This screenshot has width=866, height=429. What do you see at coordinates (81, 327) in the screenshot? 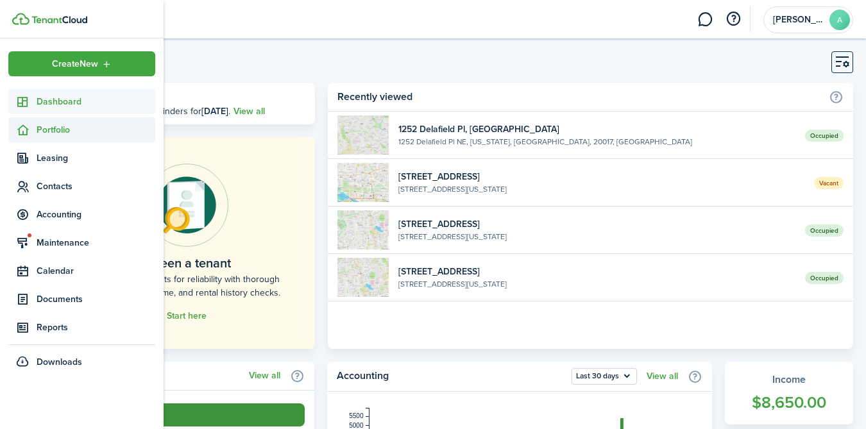
I see `a: Reports` at bounding box center [81, 327].